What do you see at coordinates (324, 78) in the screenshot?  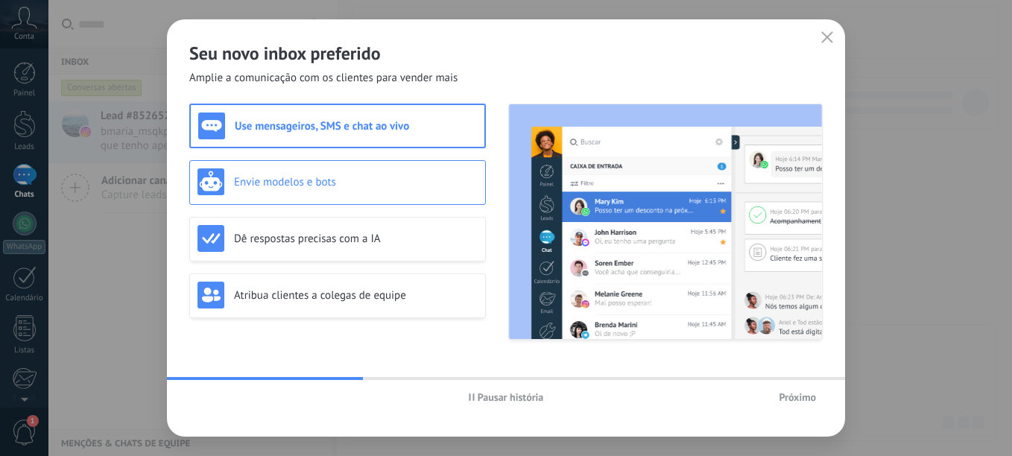 I see `span: Amplie a comunicação com os clientes para vender mais` at bounding box center [324, 78].